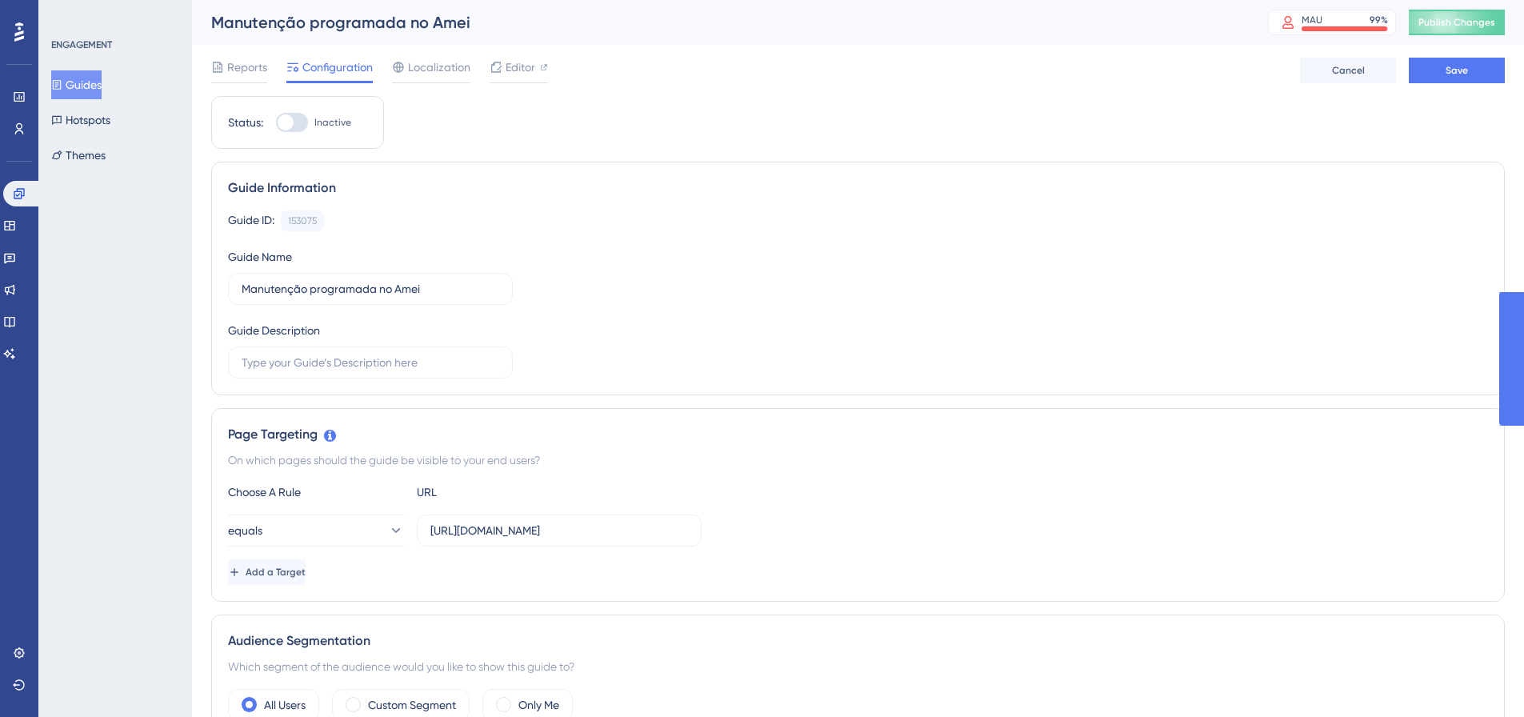 The image size is (1524, 717). I want to click on div: URL, so click(505, 492).